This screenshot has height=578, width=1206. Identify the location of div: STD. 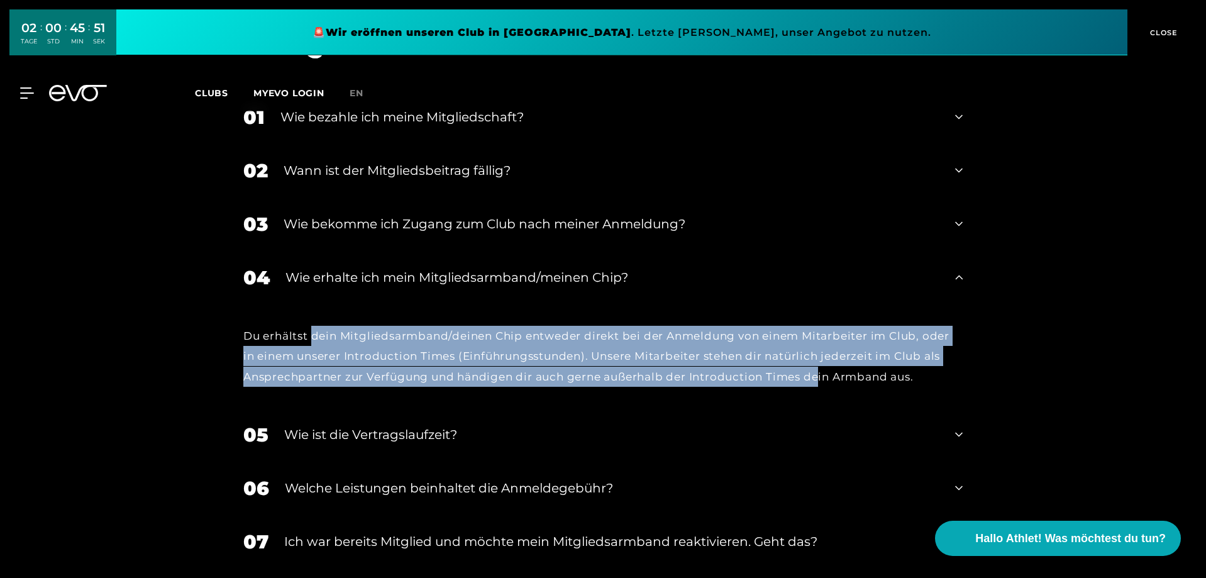
(53, 41).